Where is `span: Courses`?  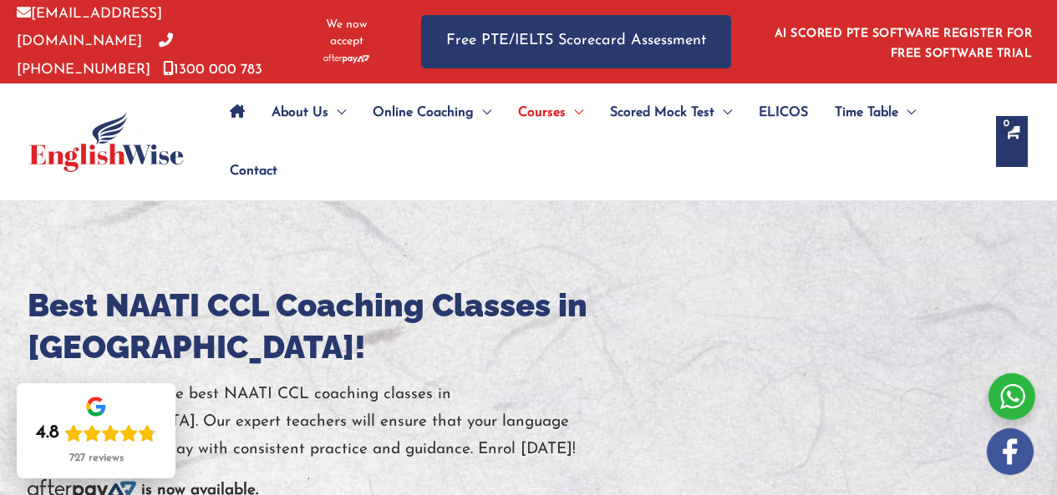 span: Courses is located at coordinates (541, 113).